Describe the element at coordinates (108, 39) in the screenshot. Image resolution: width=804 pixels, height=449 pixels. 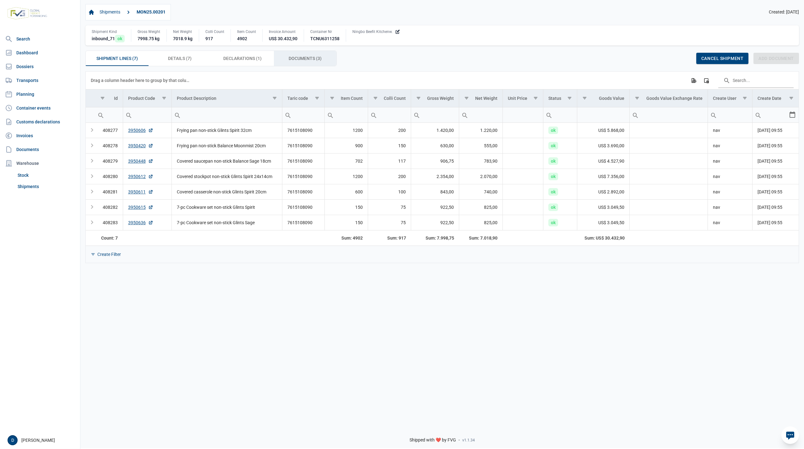
I see `div: inbound_71` at that location.